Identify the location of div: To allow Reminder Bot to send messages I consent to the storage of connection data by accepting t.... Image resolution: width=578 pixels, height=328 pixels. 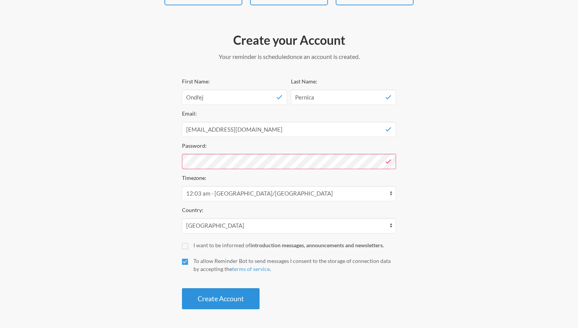
(295, 265).